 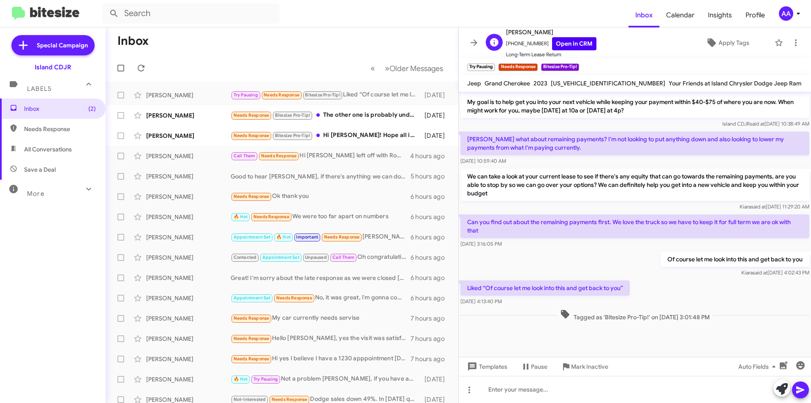 I want to click on span: 2023, so click(x=540, y=83).